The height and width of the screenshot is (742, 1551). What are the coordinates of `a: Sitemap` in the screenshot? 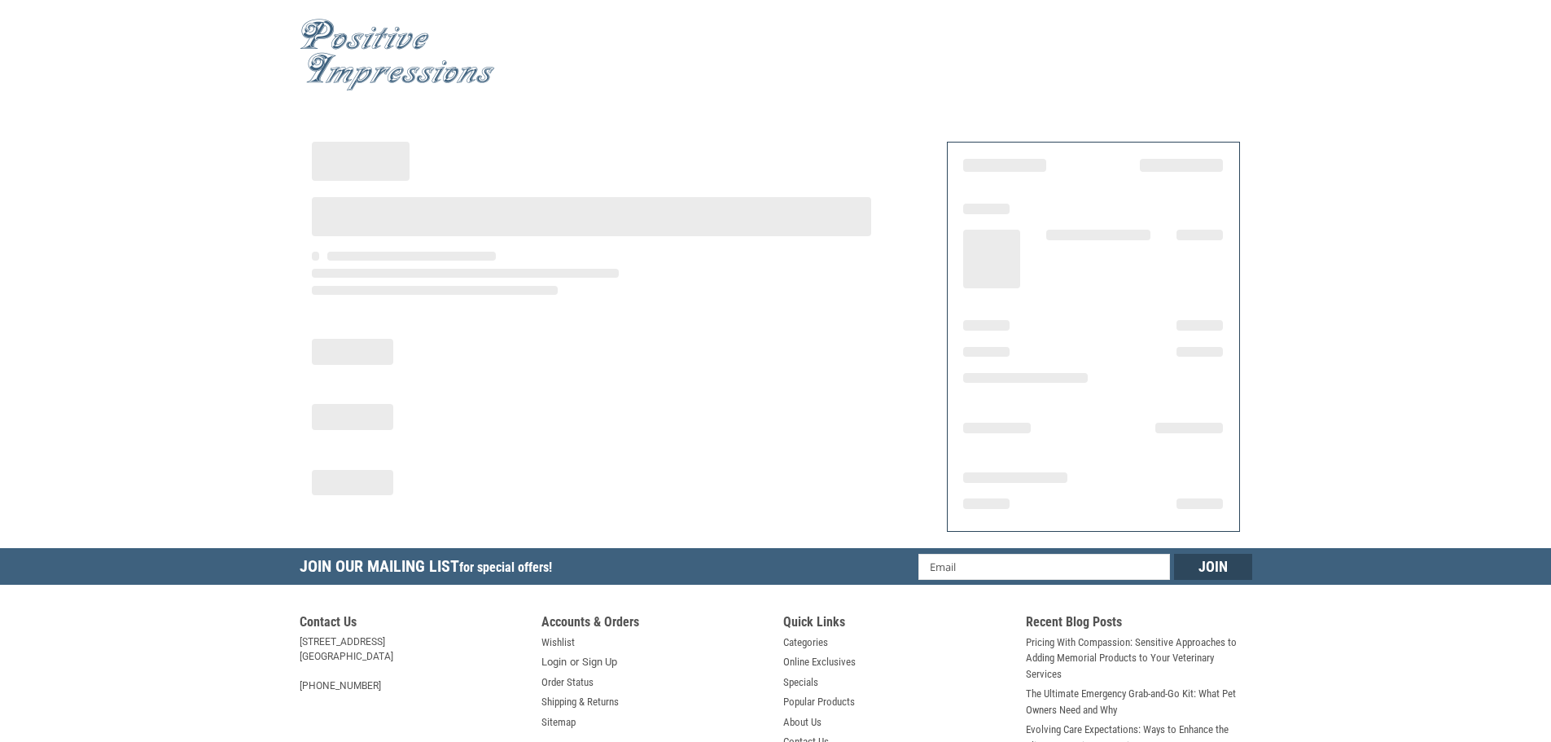 It's located at (559, 722).